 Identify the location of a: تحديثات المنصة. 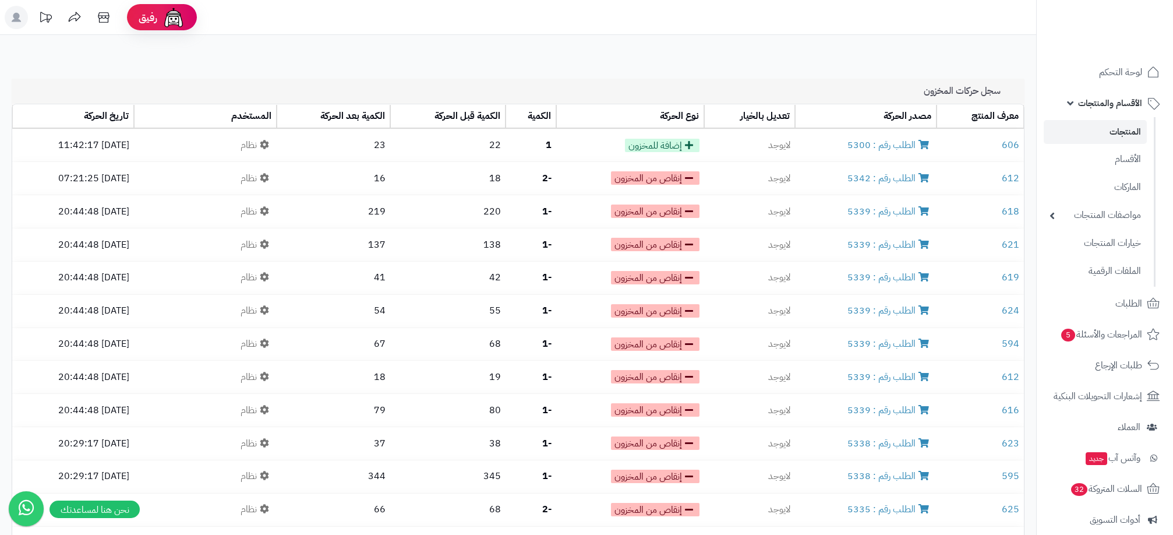
(45, 19).